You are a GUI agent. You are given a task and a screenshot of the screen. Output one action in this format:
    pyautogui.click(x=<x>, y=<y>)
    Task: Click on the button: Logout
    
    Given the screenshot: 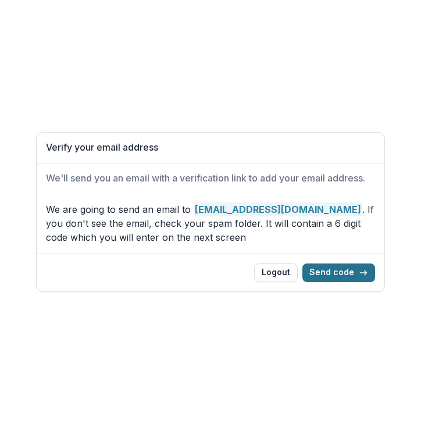 What is the action you would take?
    pyautogui.click(x=276, y=273)
    